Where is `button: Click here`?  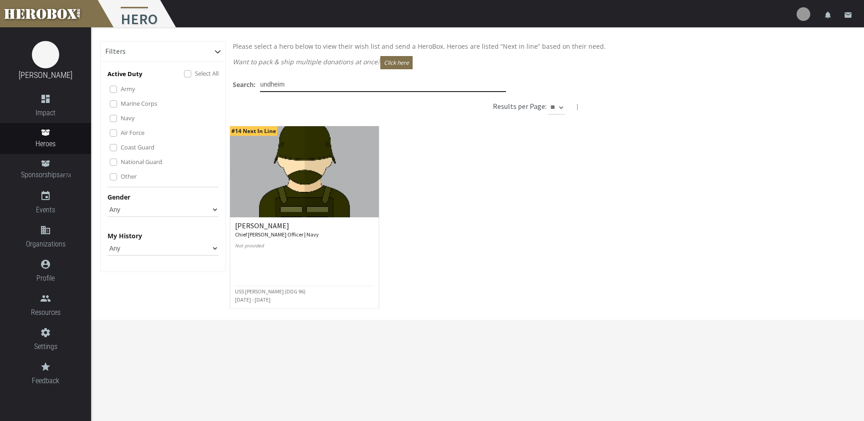 button: Click here is located at coordinates (396, 62).